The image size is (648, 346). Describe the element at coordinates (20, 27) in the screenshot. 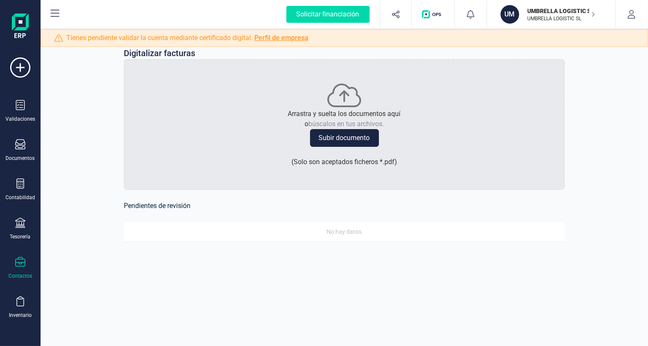

I see `img: Logo Finanedi` at that location.